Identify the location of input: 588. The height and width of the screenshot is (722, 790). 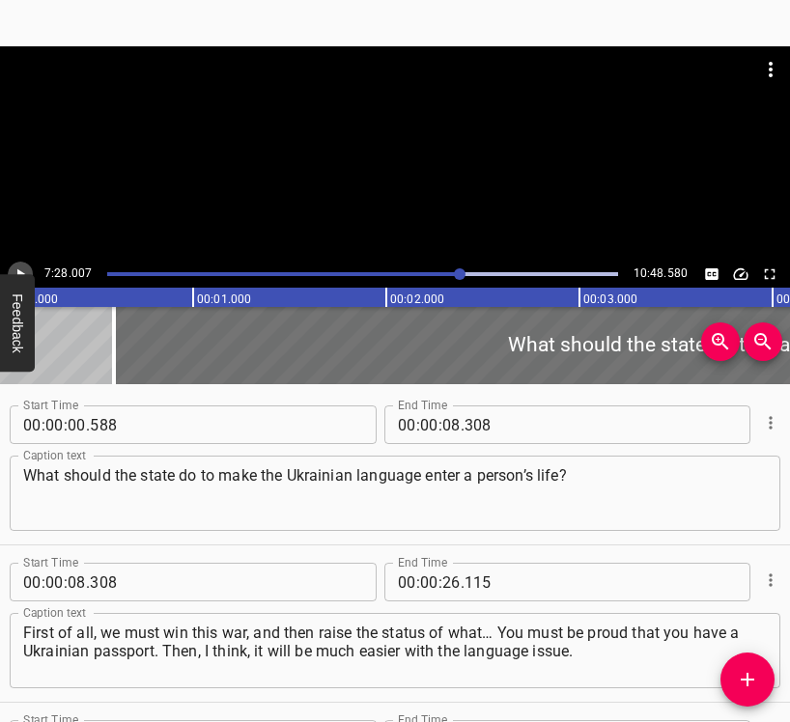
(178, 425).